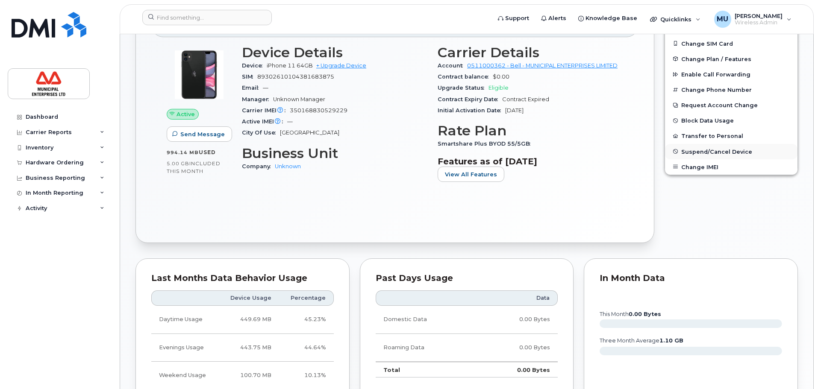 The height and width of the screenshot is (389, 818). What do you see at coordinates (178, 164) in the screenshot?
I see `span: 5.00 GB` at bounding box center [178, 164].